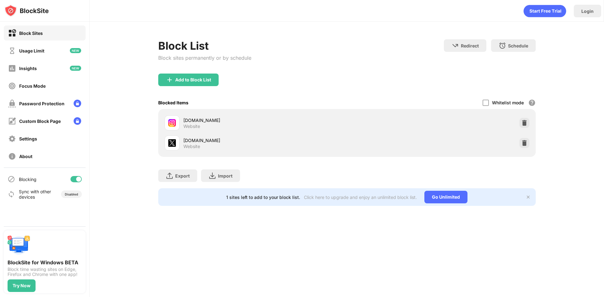  What do you see at coordinates (26, 156) in the screenshot?
I see `div: About` at bounding box center [26, 156].